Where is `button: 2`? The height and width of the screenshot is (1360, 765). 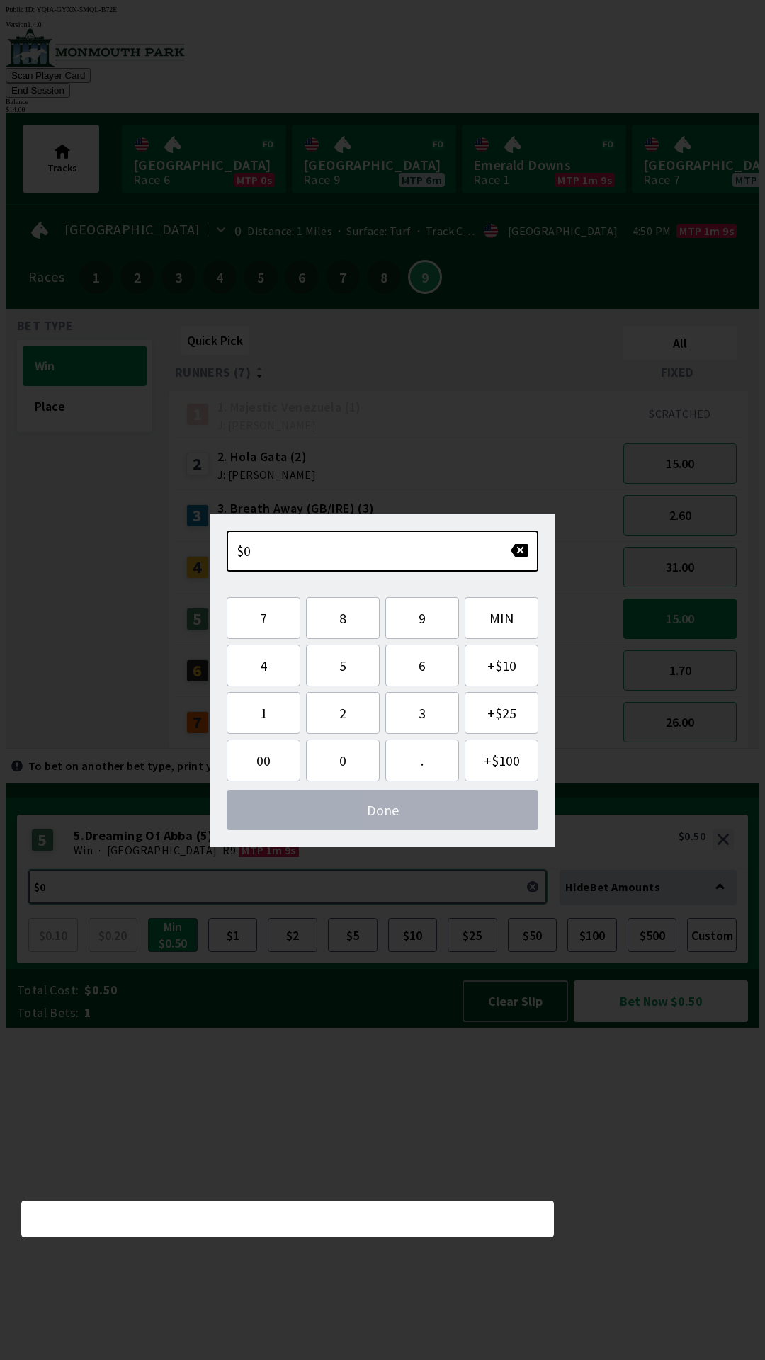
button: 2 is located at coordinates (343, 712).